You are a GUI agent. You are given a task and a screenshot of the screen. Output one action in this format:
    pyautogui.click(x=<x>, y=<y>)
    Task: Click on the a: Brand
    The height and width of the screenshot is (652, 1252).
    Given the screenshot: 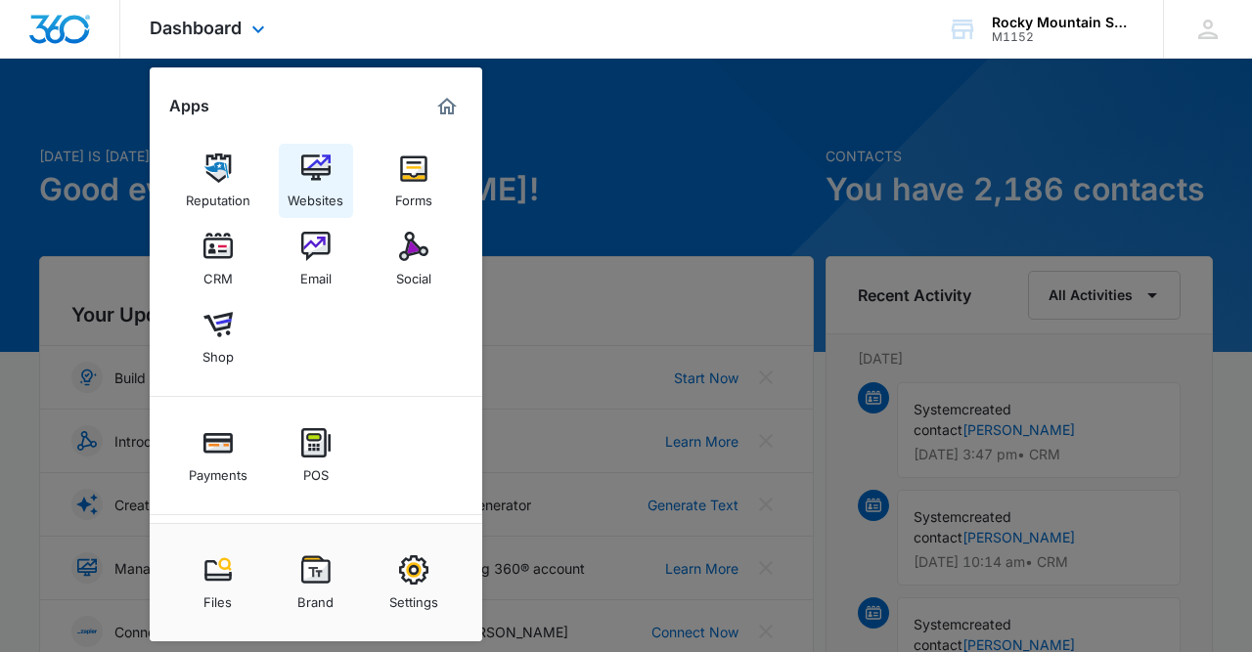 What is the action you would take?
    pyautogui.click(x=316, y=583)
    